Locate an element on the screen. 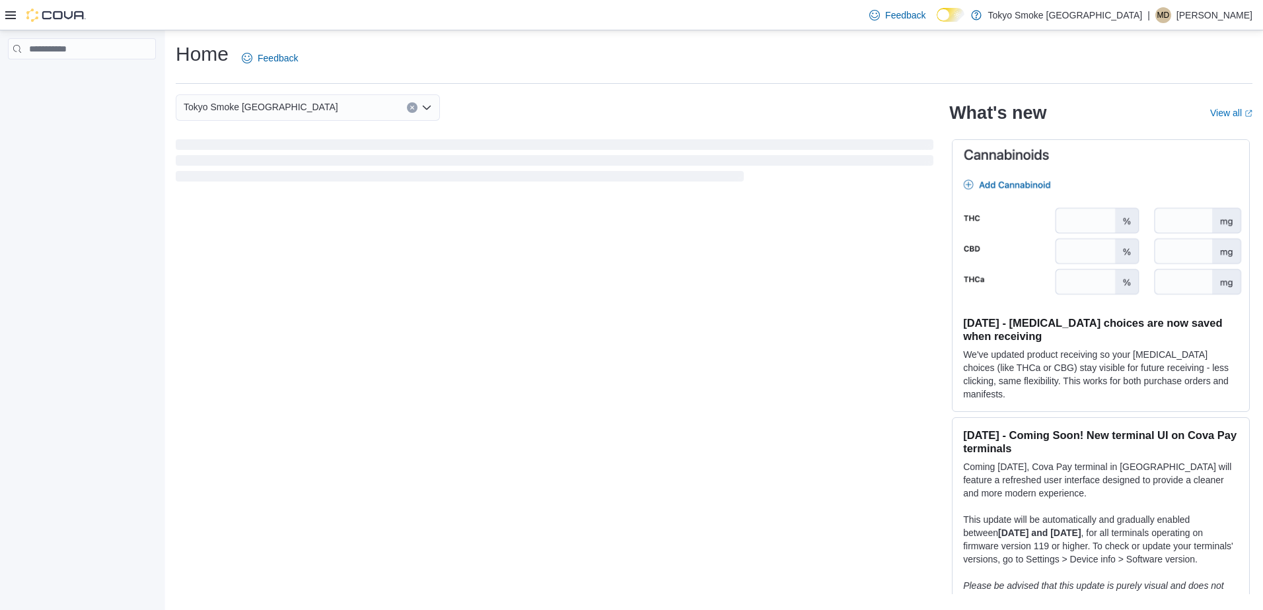  button: Open list of options is located at coordinates (427, 108).